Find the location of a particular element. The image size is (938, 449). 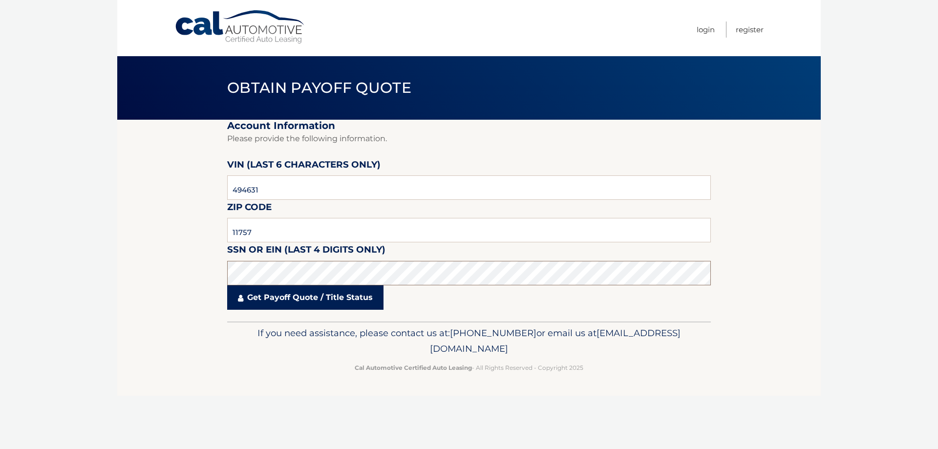

label: Zip Code is located at coordinates (249, 209).